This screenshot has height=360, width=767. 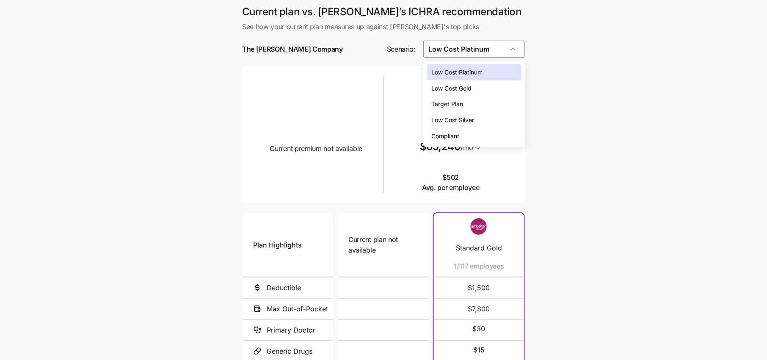 I want to click on span: Current plan not available, so click(x=383, y=245).